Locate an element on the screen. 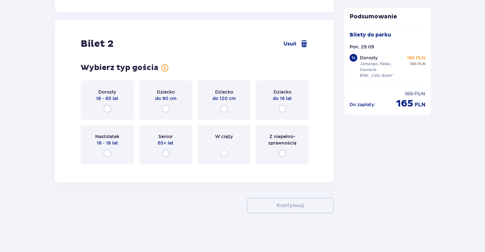  p: Podsumowanie is located at coordinates (387, 17).